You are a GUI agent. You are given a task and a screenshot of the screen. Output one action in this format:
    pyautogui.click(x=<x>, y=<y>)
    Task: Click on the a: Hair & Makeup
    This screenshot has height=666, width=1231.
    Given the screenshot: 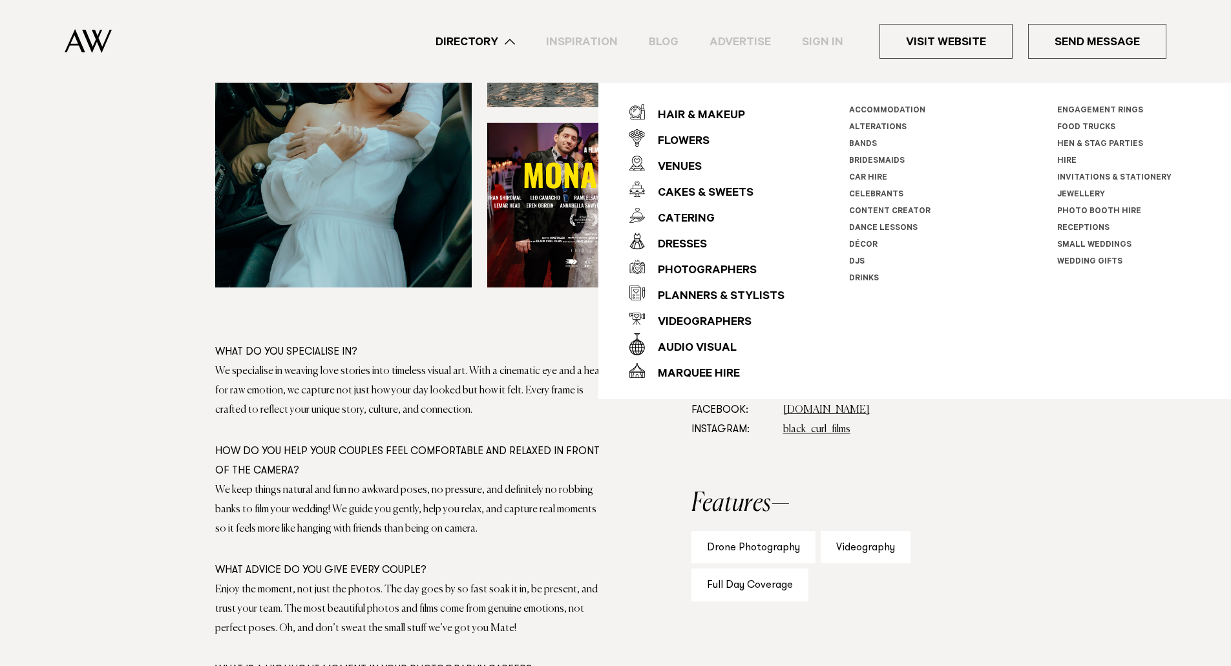 What is the action you would take?
    pyautogui.click(x=707, y=112)
    